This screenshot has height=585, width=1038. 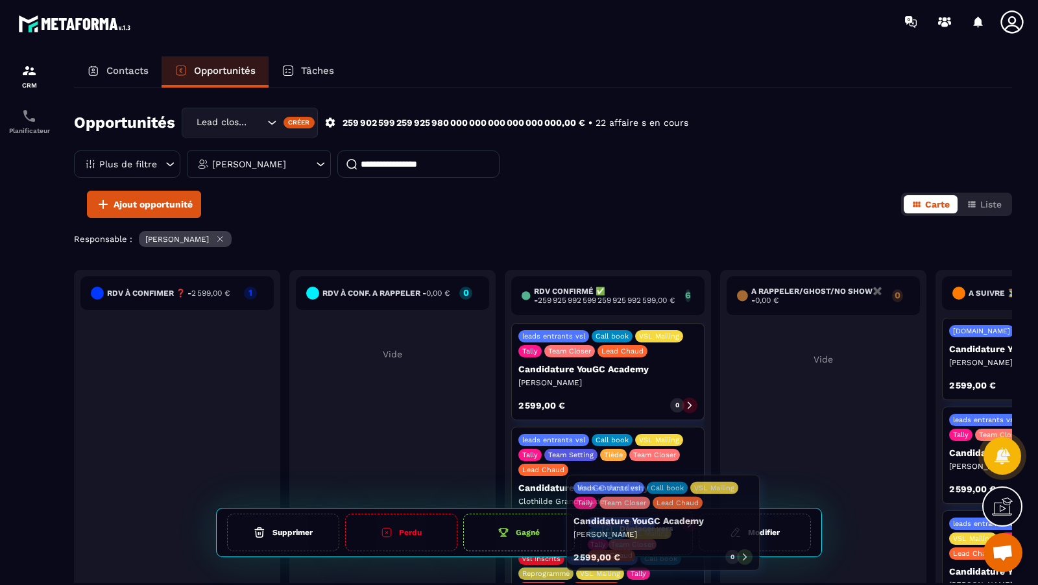 What do you see at coordinates (153, 204) in the screenshot?
I see `span: Ajout opportunité` at bounding box center [153, 204].